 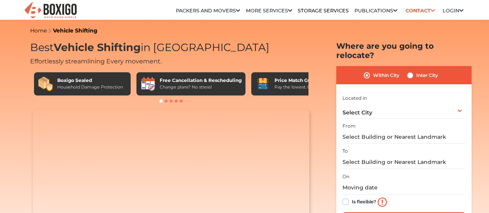 I want to click on div: Boxigo Sealed, so click(x=90, y=80).